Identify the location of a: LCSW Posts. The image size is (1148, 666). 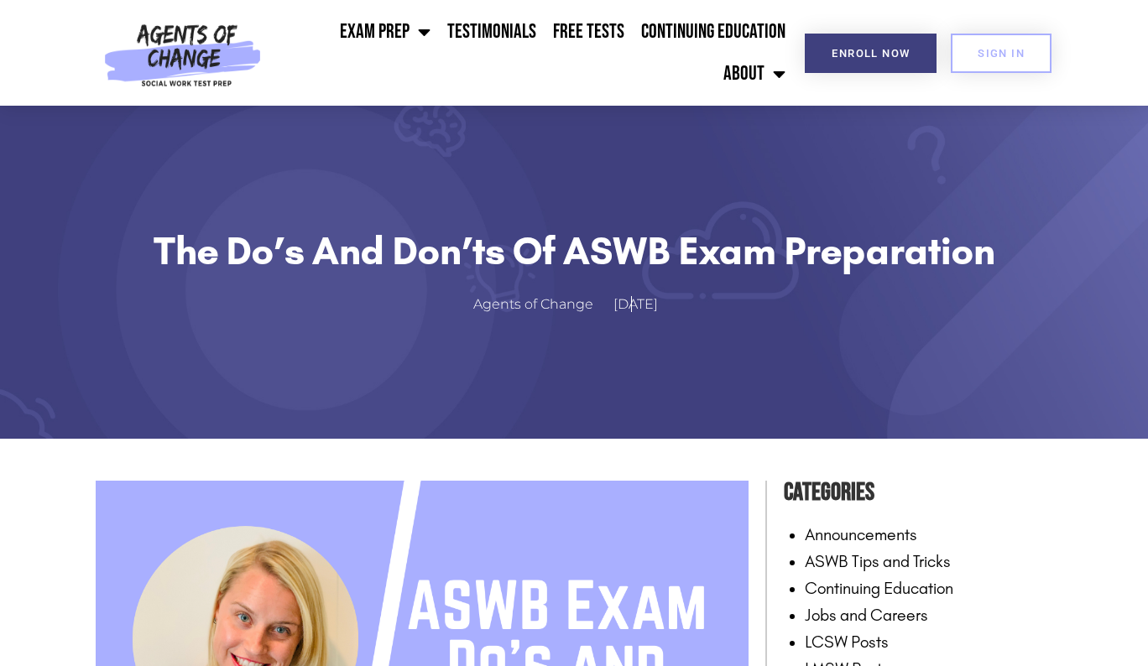
(846, 642).